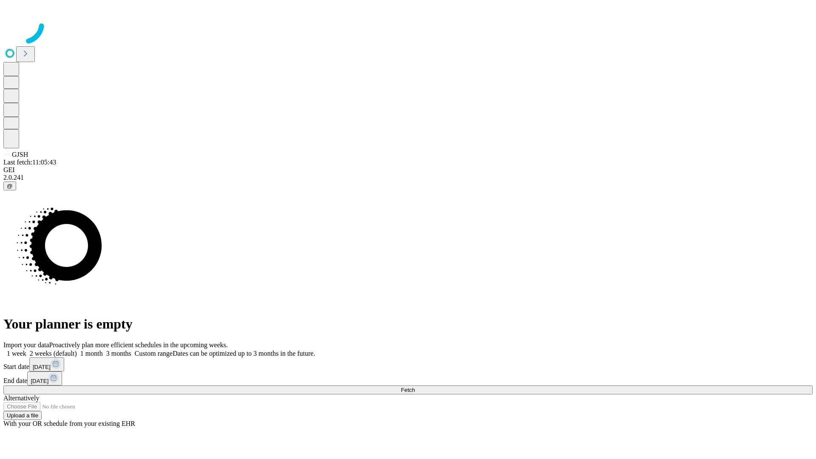 Image resolution: width=816 pixels, height=459 pixels. I want to click on span: Import your data, so click(26, 345).